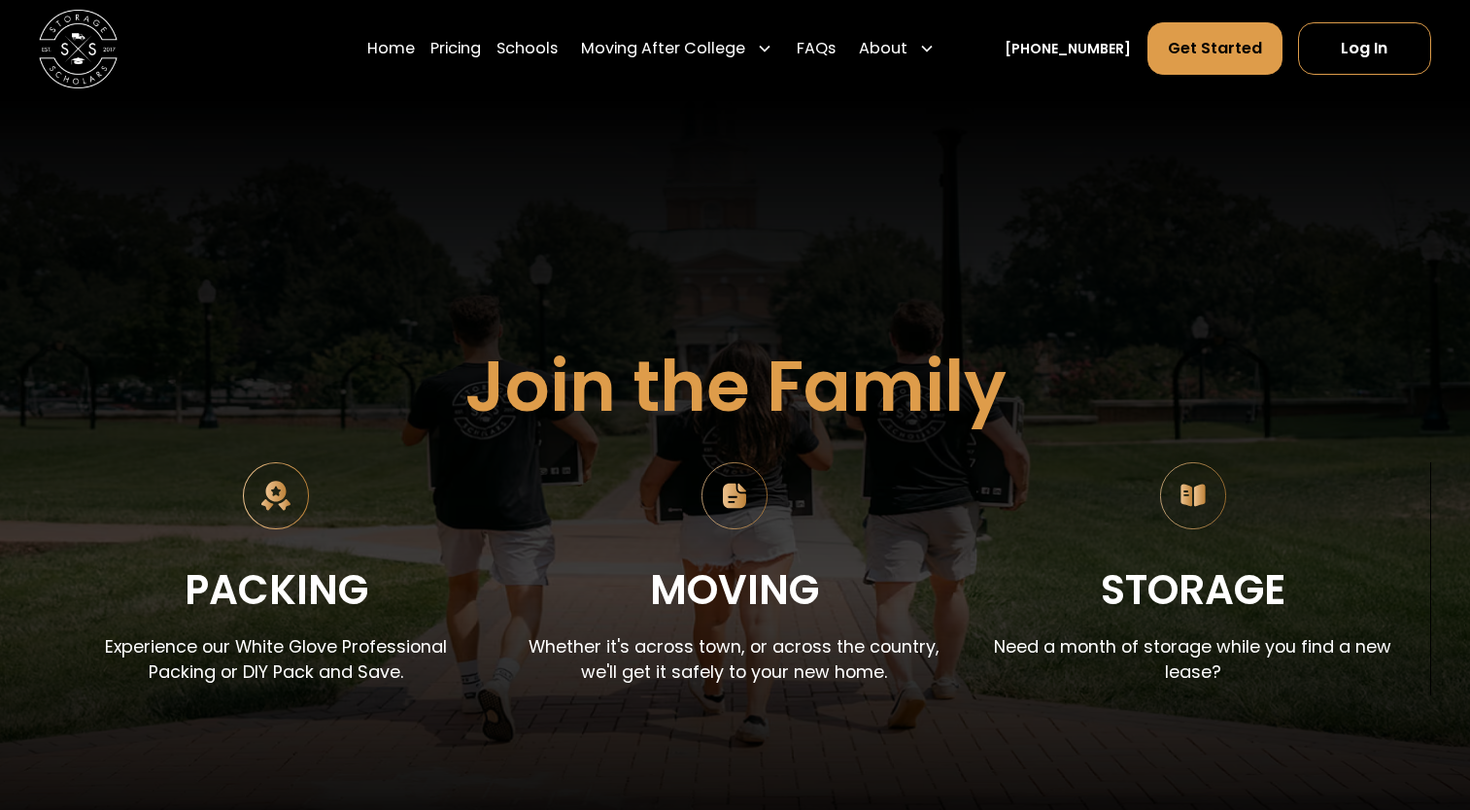  What do you see at coordinates (276, 659) in the screenshot?
I see `p: Experience our White Glove Professional Packing or DIY Pack and Save.` at bounding box center [276, 659].